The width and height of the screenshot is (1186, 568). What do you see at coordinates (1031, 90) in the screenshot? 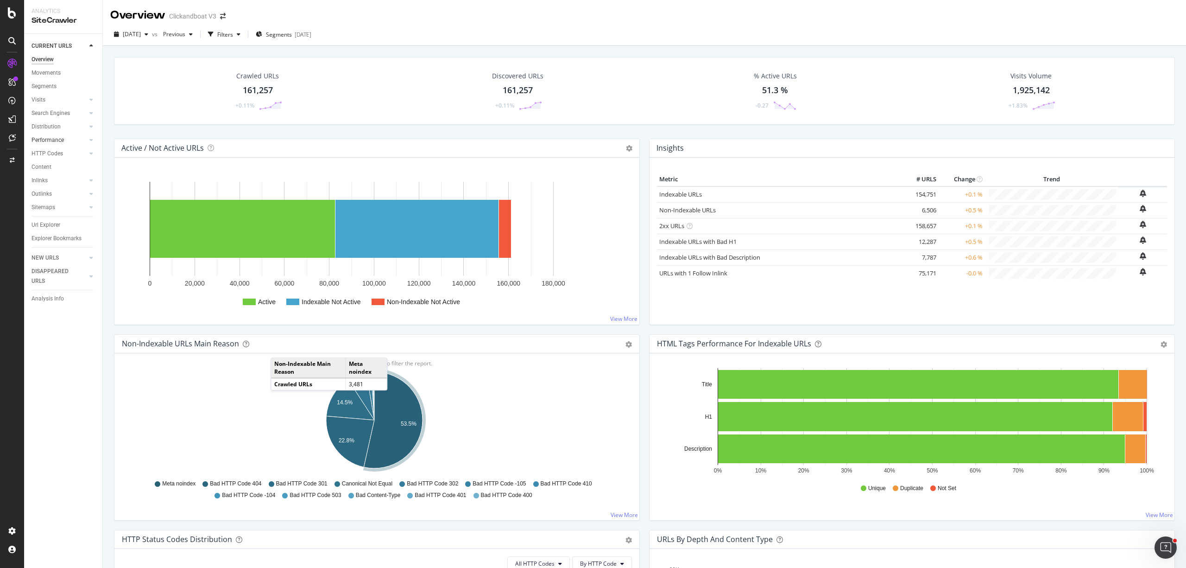
I see `div: 1,925,142` at bounding box center [1031, 90].